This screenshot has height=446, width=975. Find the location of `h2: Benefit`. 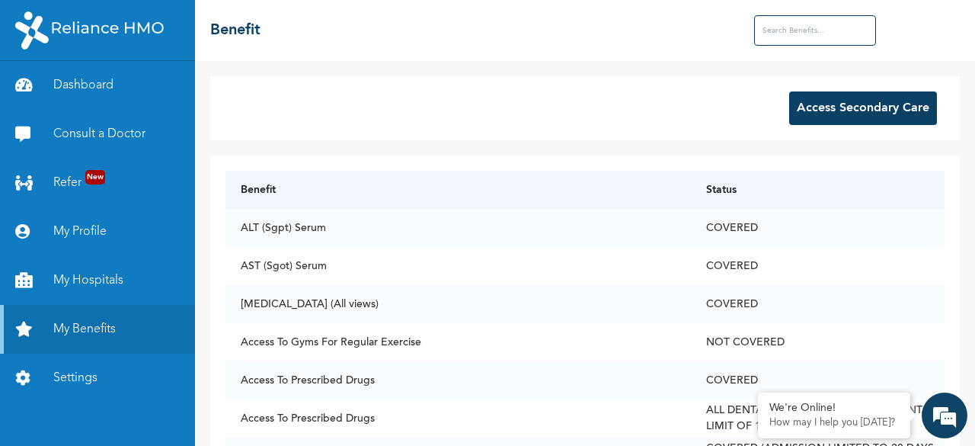

h2: Benefit is located at coordinates (235, 30).